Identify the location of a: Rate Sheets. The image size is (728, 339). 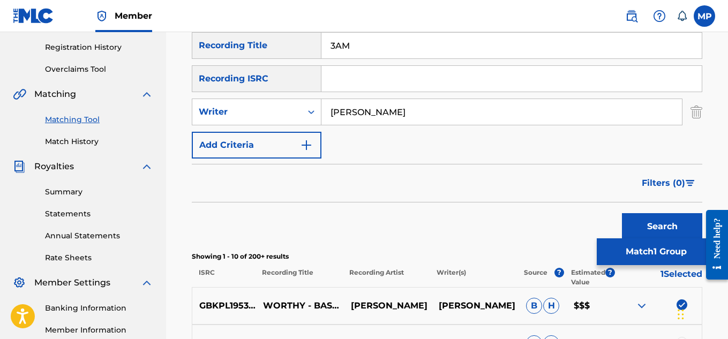
(99, 258).